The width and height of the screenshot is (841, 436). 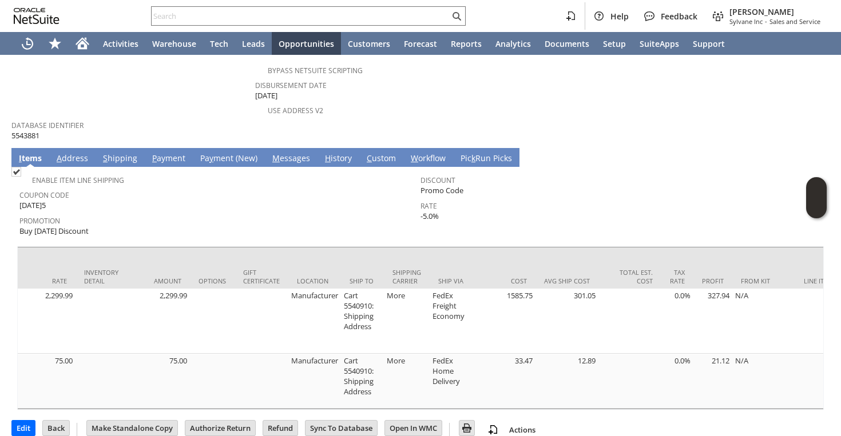 What do you see at coordinates (169, 159) in the screenshot?
I see `a: Payment` at bounding box center [169, 159].